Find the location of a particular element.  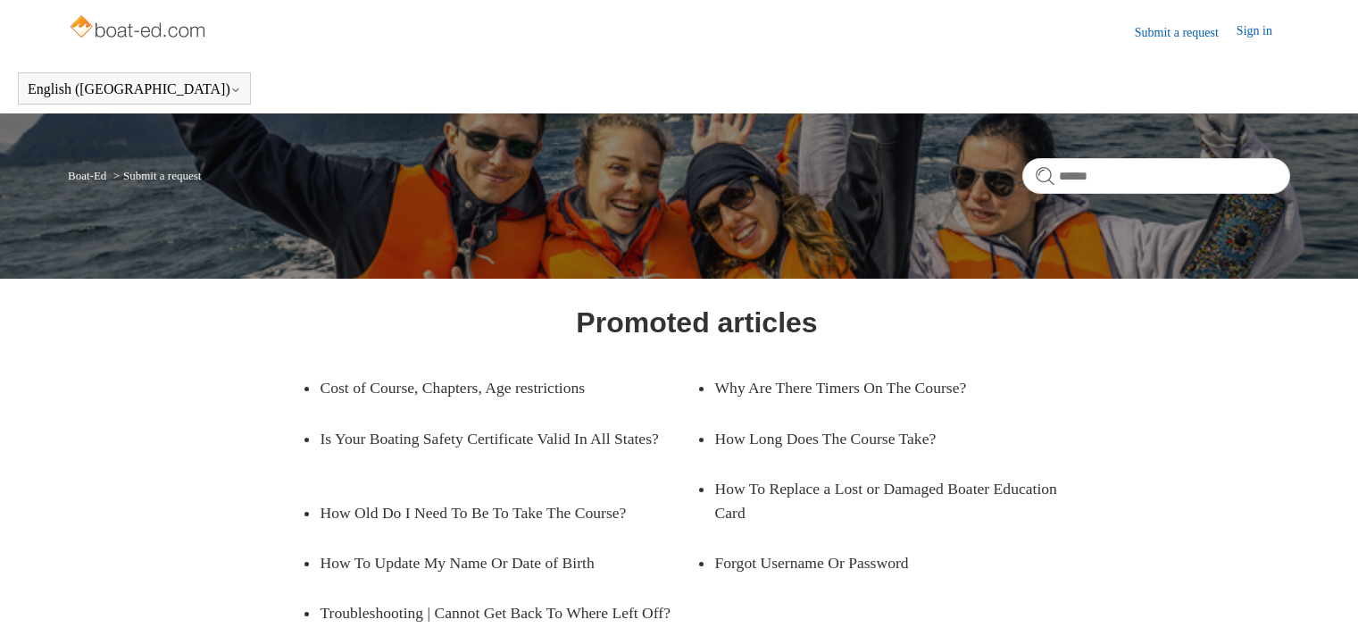

a: How Old Do I Need To Be To Take The Course? is located at coordinates (495, 513).